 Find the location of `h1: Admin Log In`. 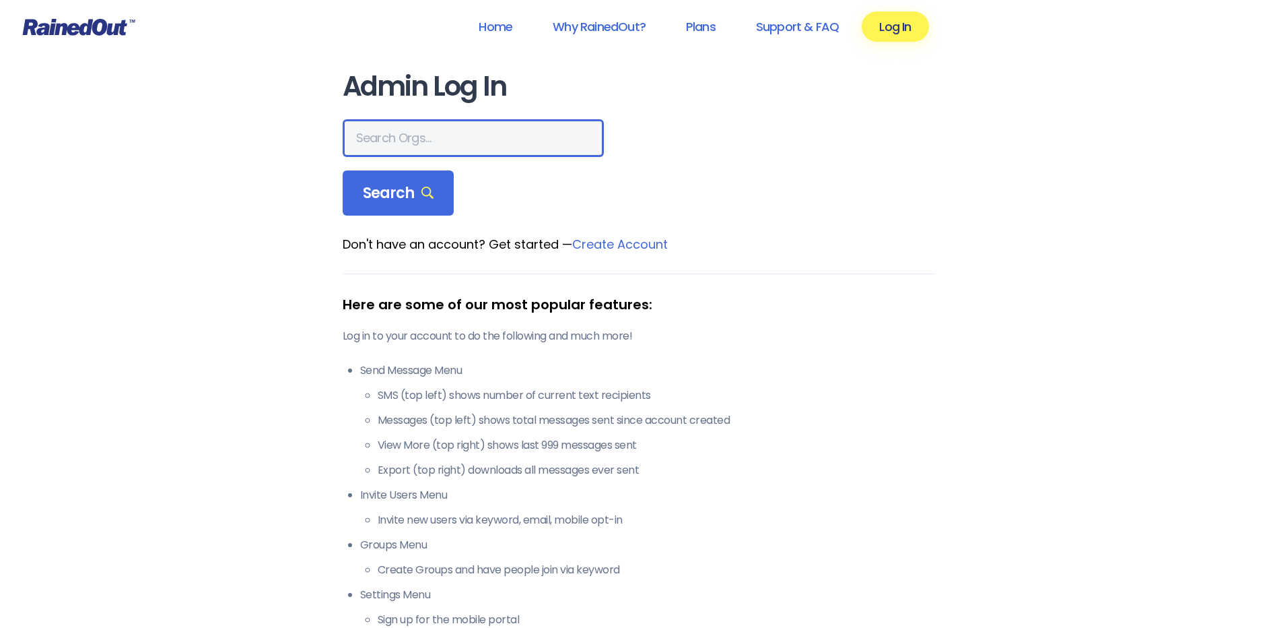

h1: Admin Log In is located at coordinates (639, 86).